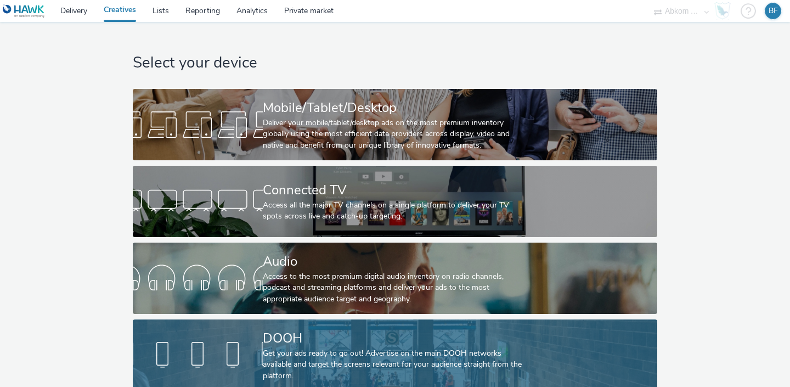 Image resolution: width=790 pixels, height=387 pixels. Describe the element at coordinates (725, 11) in the screenshot. I see `a: Hawk Academy` at that location.